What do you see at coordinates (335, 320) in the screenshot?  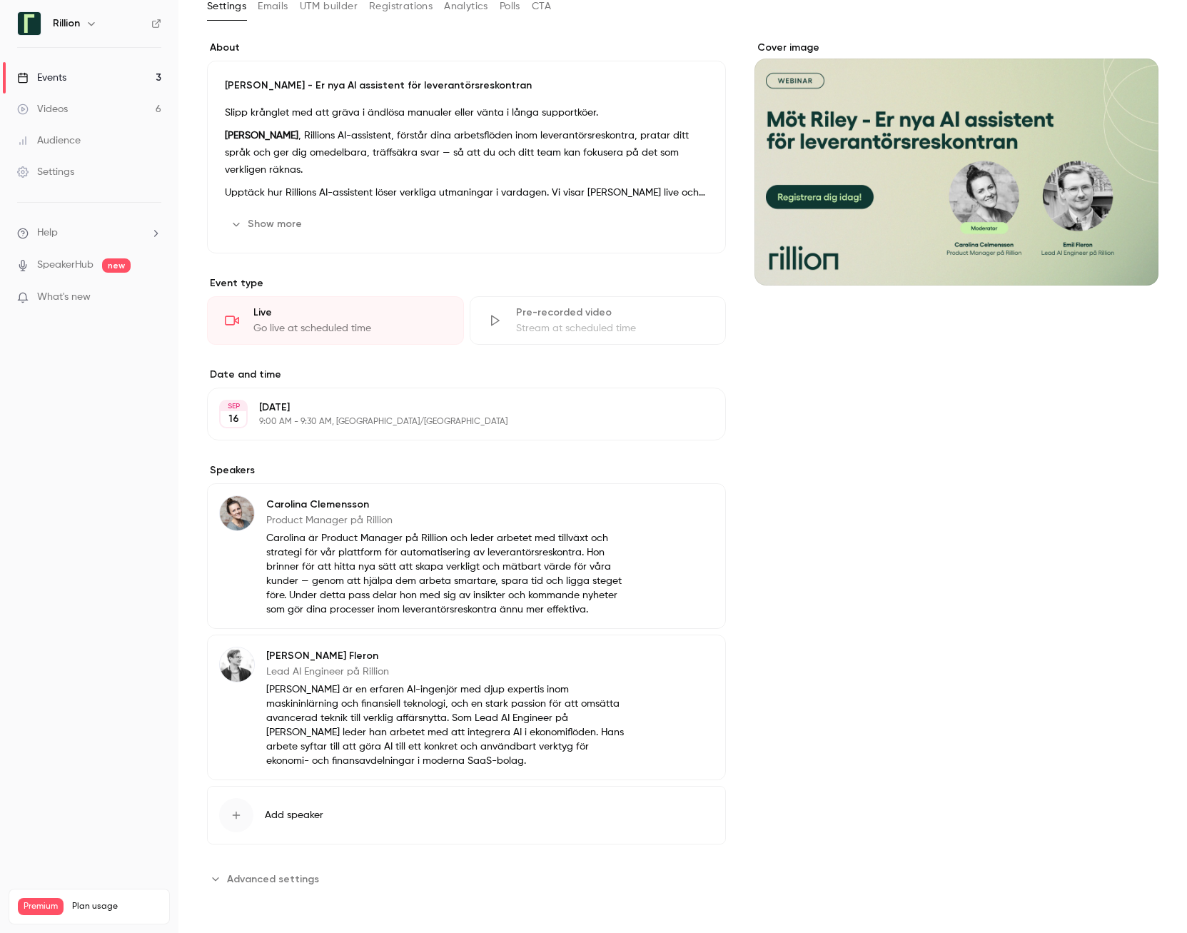 I see `div: LiveGo live at scheduled time` at bounding box center [335, 320].